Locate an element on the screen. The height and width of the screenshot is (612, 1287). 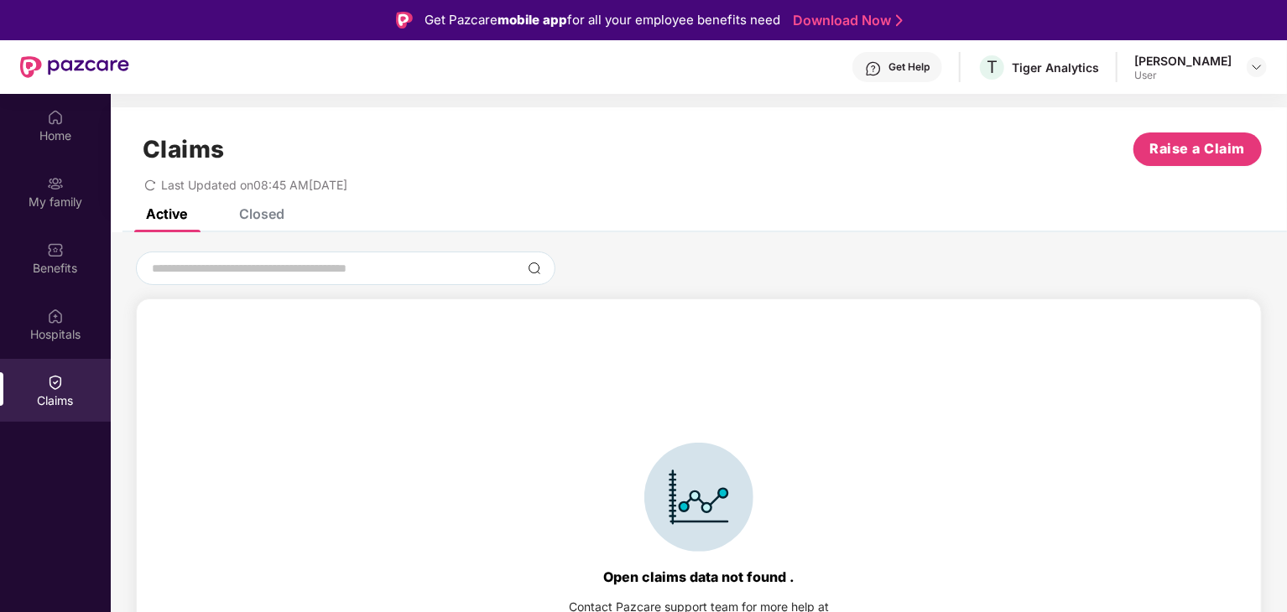
h1: Claims is located at coordinates (184, 149).